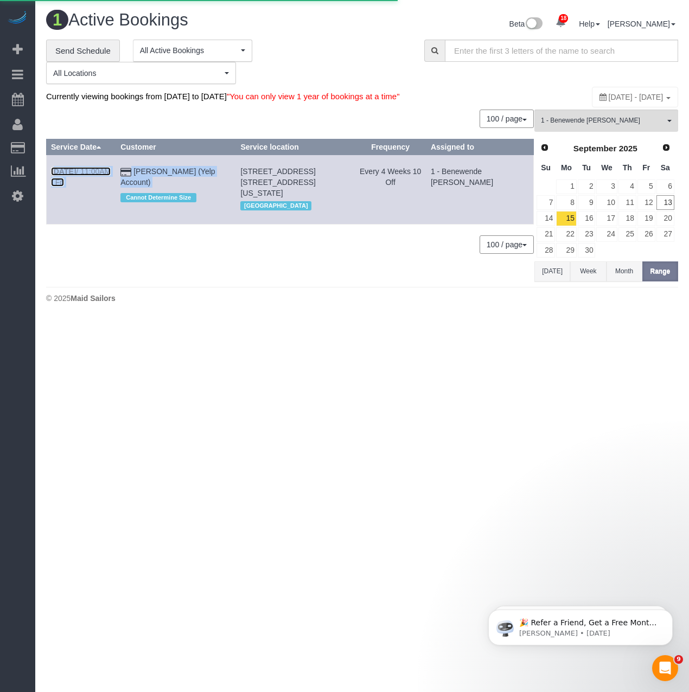 The image size is (689, 692). I want to click on span: September, so click(595, 148).